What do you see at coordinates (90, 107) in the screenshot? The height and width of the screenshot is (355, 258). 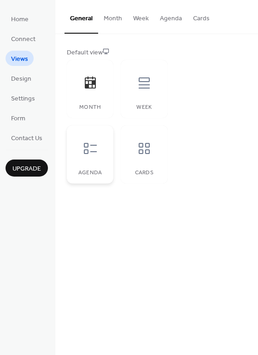 I see `div: Month` at bounding box center [90, 107].